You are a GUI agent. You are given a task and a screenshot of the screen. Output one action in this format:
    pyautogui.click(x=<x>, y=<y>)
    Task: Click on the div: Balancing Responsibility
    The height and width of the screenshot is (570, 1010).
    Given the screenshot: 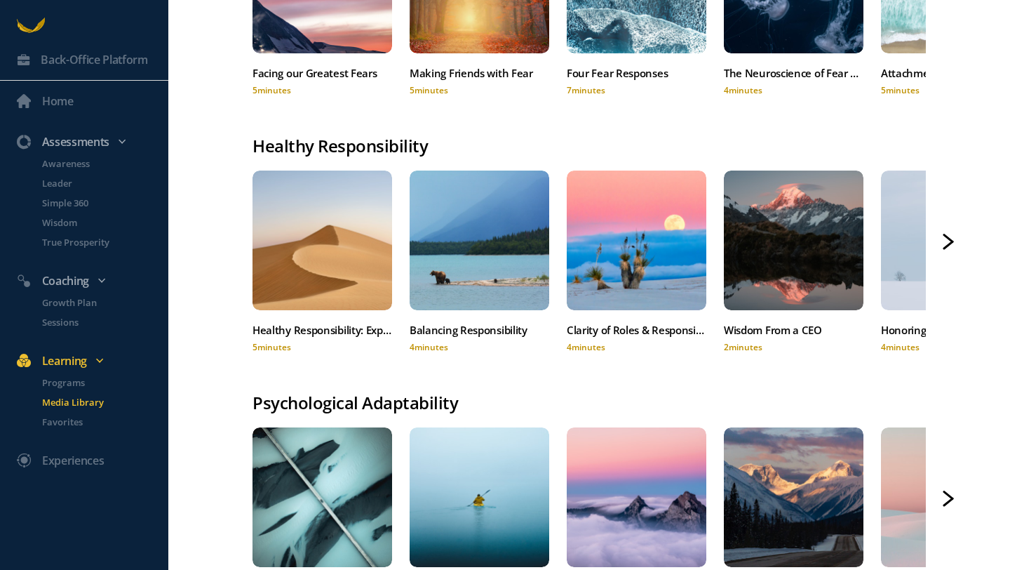 What is the action you would take?
    pyautogui.click(x=479, y=330)
    